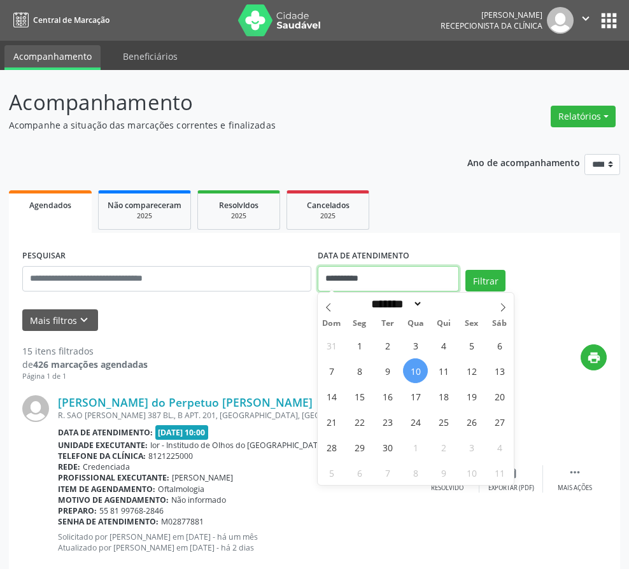  Describe the element at coordinates (415, 447) in the screenshot. I see `span: Outubro 1, 2025` at that location.